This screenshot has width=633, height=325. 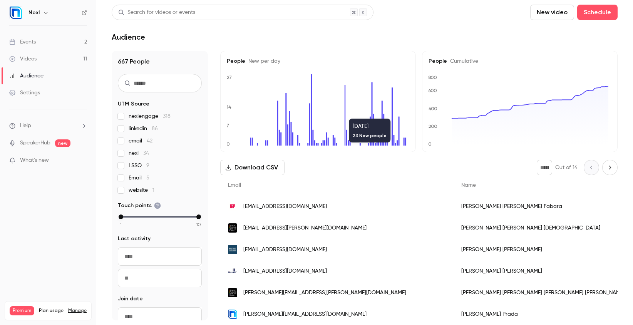 I want to click on img: macf.com.mx, so click(x=233, y=250).